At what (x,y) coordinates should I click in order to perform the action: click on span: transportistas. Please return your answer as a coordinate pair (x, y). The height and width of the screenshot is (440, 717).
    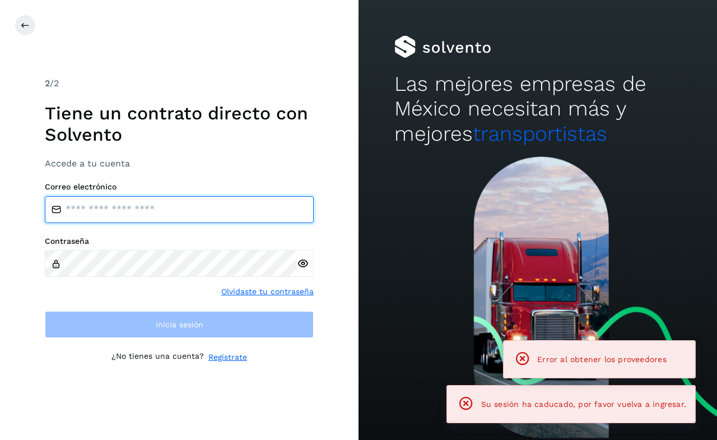
    Looking at the image, I should click on (540, 133).